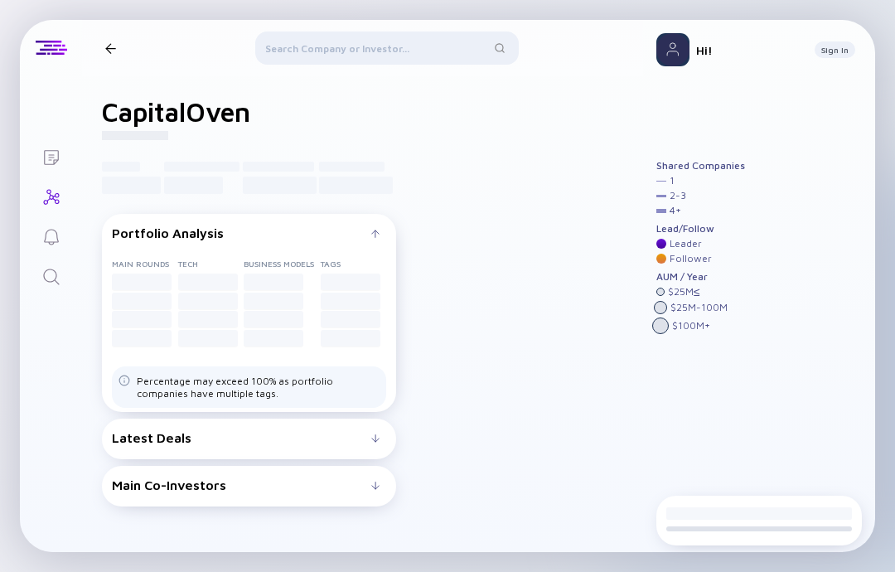 The image size is (895, 572). Describe the element at coordinates (211, 263) in the screenshot. I see `div: Tech` at that location.